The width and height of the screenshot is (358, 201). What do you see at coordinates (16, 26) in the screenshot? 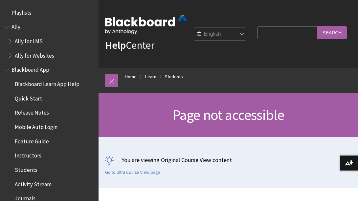
I see `span: Ally` at bounding box center [16, 26].